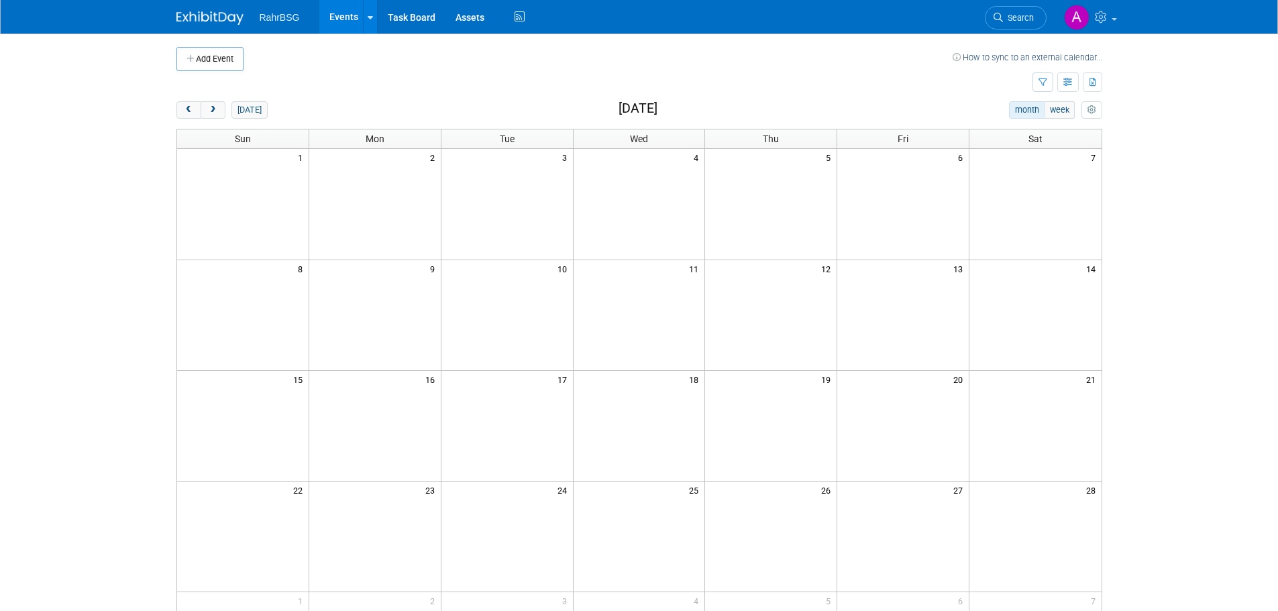 The image size is (1278, 611). What do you see at coordinates (564, 268) in the screenshot?
I see `span: 10` at bounding box center [564, 268].